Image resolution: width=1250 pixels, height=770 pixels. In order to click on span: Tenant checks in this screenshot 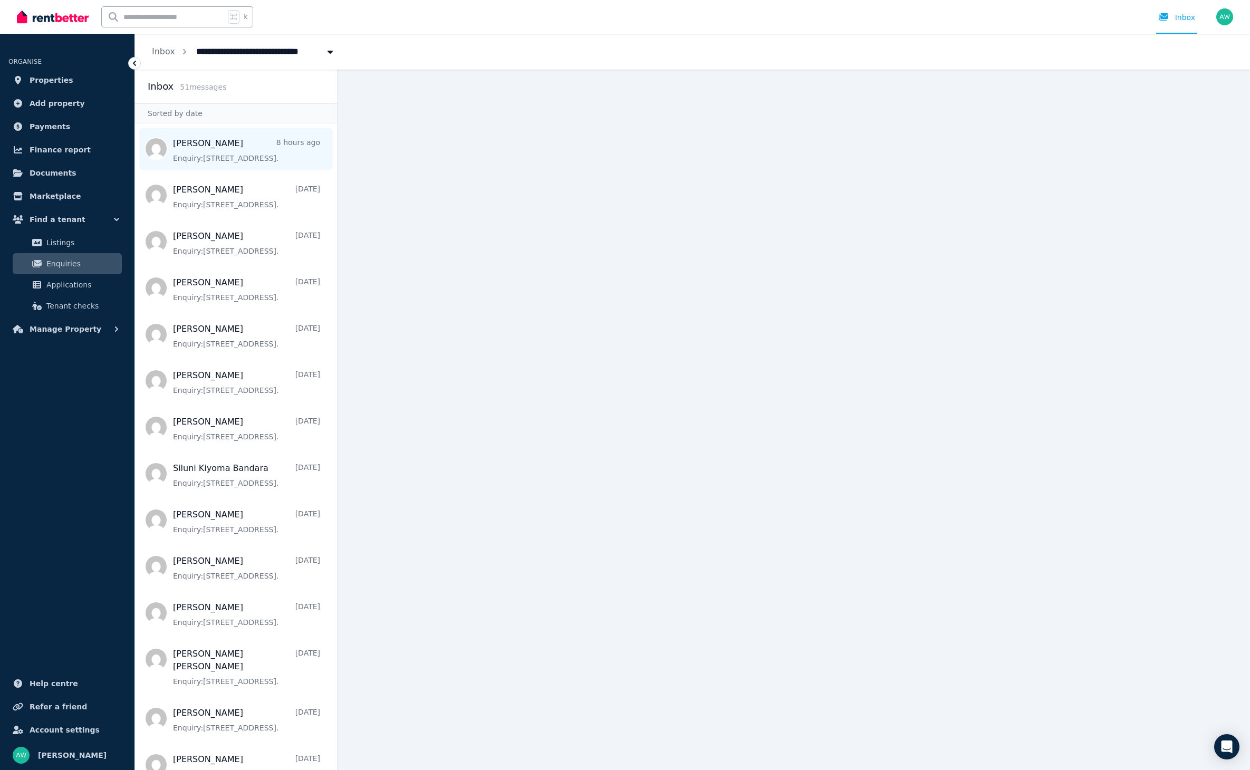, I will do `click(82, 306)`.